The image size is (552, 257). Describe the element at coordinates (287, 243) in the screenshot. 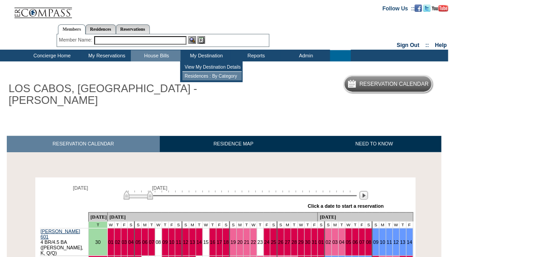

I see `a: 27` at that location.